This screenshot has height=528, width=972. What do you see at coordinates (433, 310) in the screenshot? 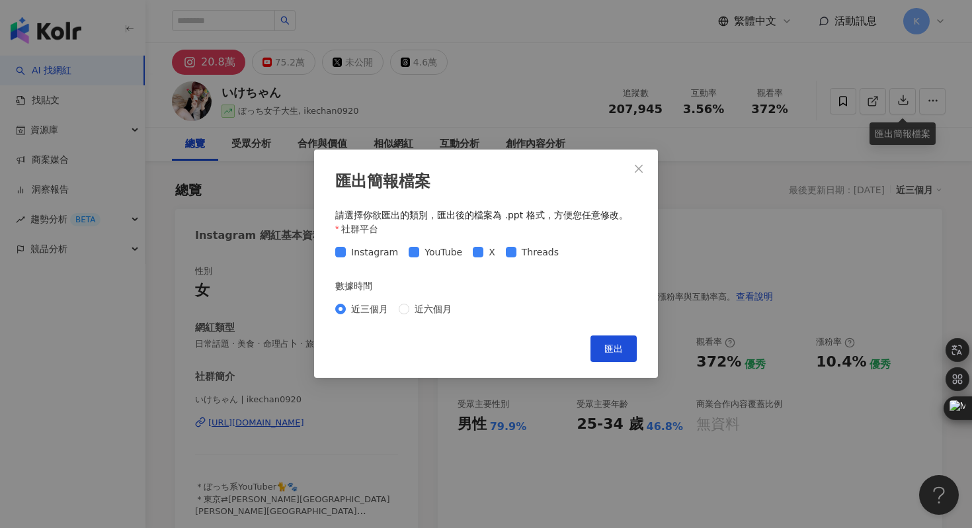
I see `span: 近六個月` at bounding box center [433, 310].